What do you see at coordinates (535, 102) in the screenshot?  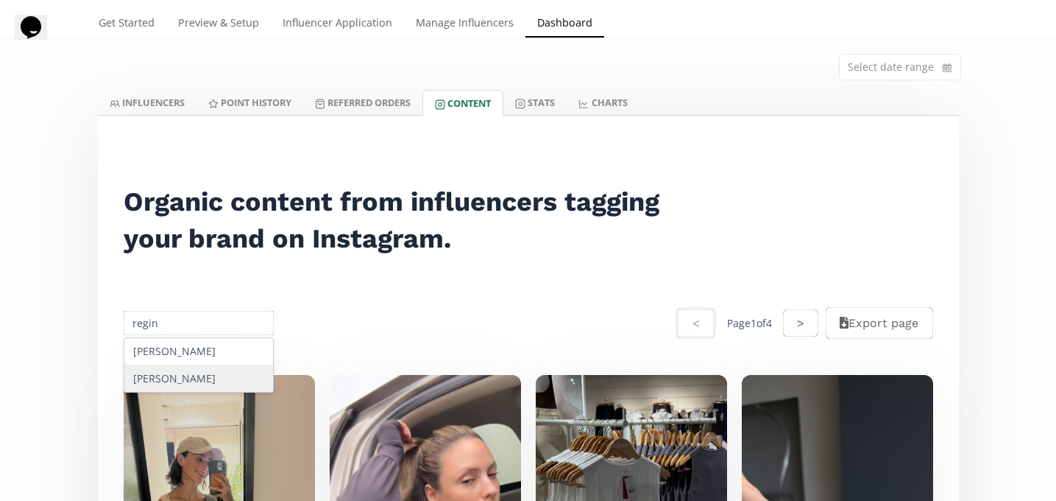 I see `a: Stats` at bounding box center [535, 102].